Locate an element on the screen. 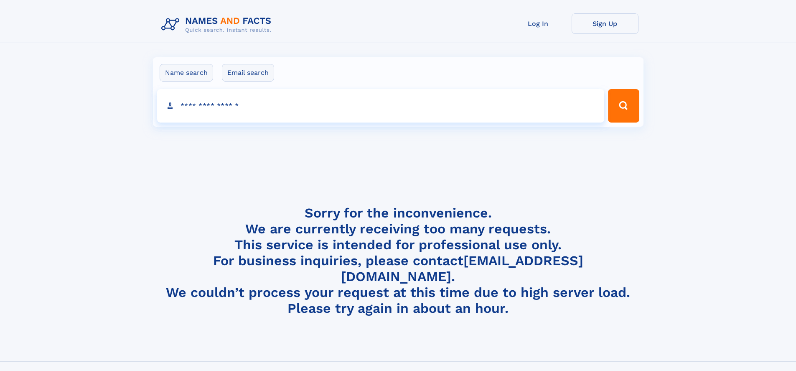 The width and height of the screenshot is (796, 371). button: Search Button is located at coordinates (624, 106).